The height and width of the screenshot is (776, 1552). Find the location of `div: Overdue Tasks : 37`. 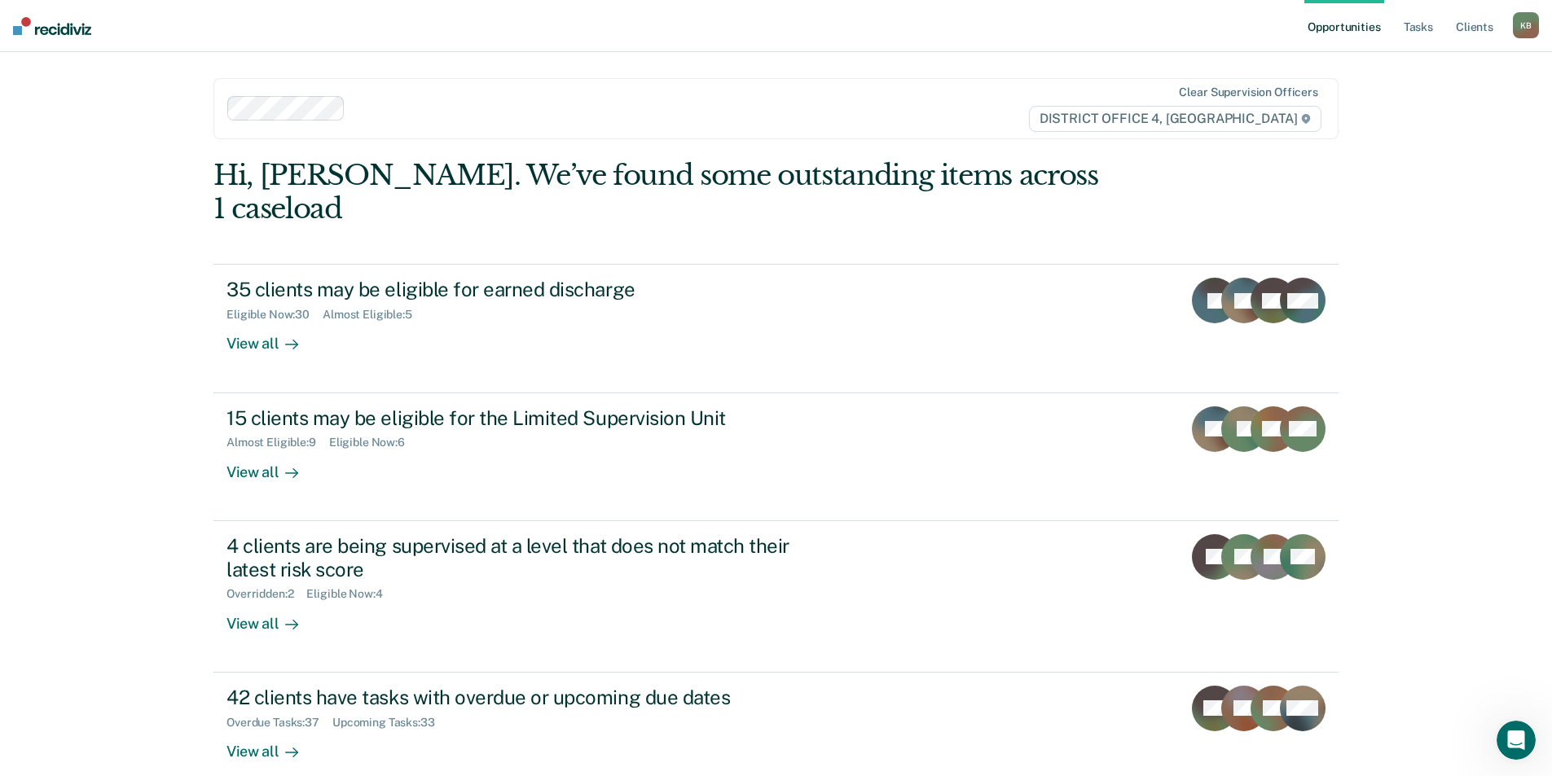

div: Overdue Tasks : 37 is located at coordinates (279, 722).